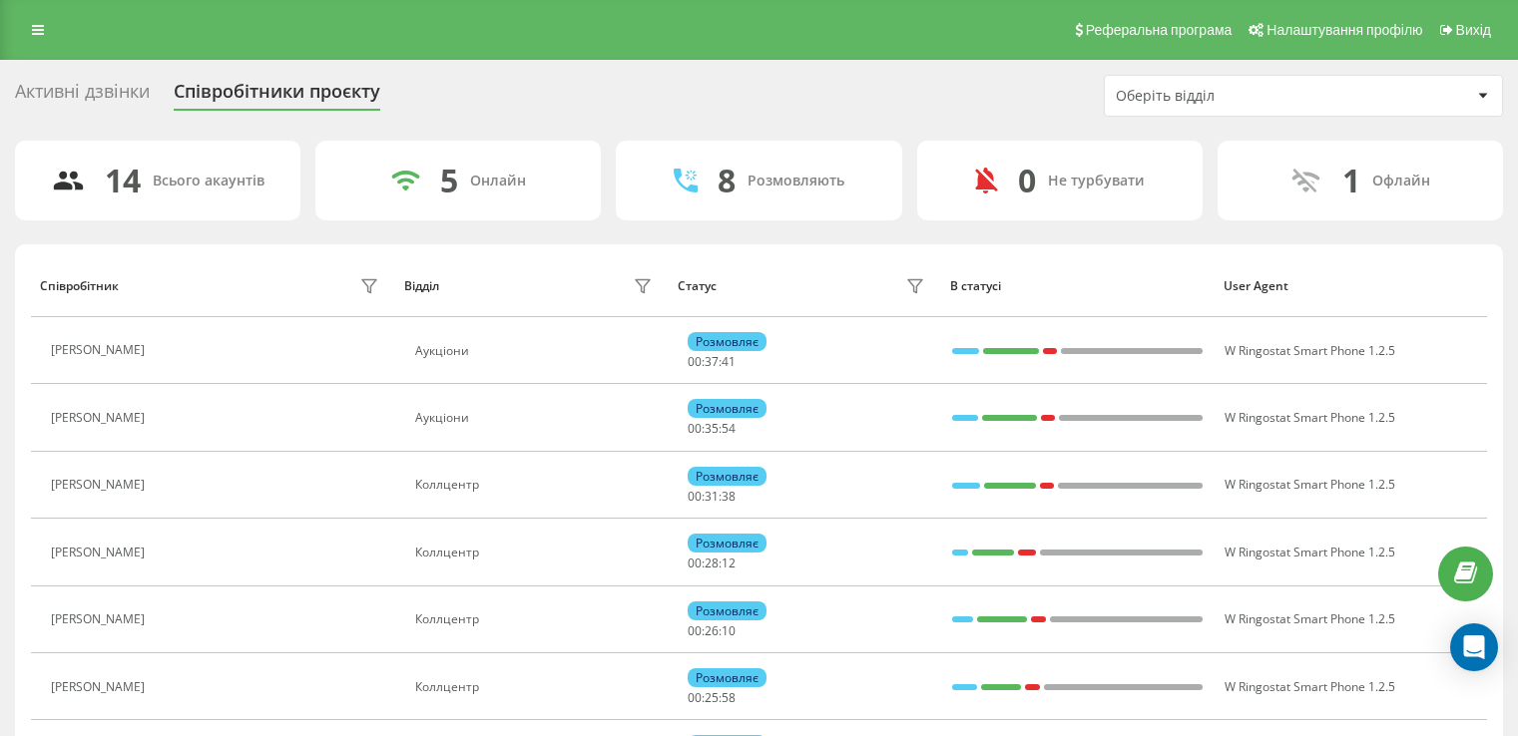 Image resolution: width=1518 pixels, height=736 pixels. Describe the element at coordinates (728, 361) in the screenshot. I see `span: 41` at that location.